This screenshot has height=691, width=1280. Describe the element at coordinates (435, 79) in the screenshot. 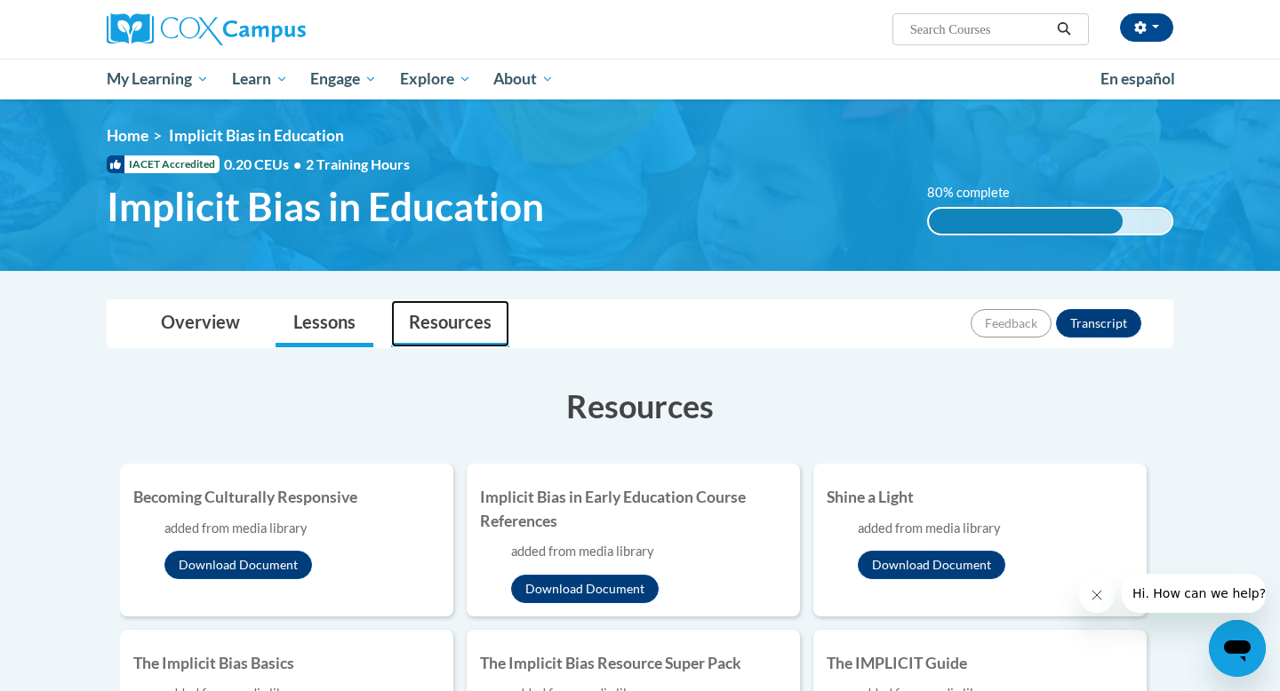

I see `a: Explore` at that location.